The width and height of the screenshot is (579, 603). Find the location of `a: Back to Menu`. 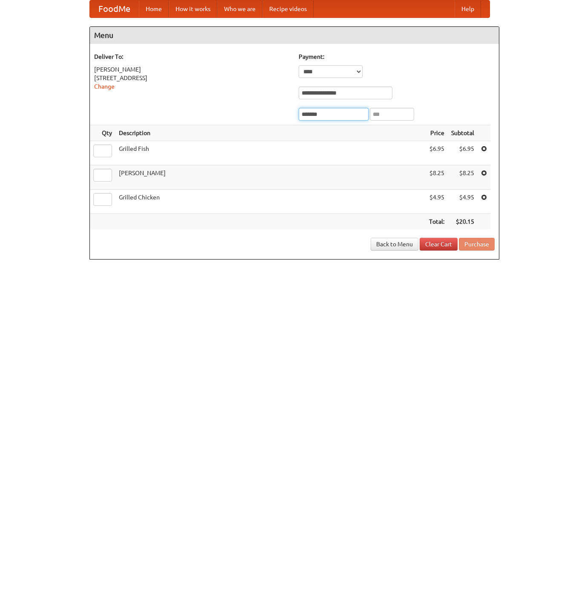

a: Back to Menu is located at coordinates (394, 244).